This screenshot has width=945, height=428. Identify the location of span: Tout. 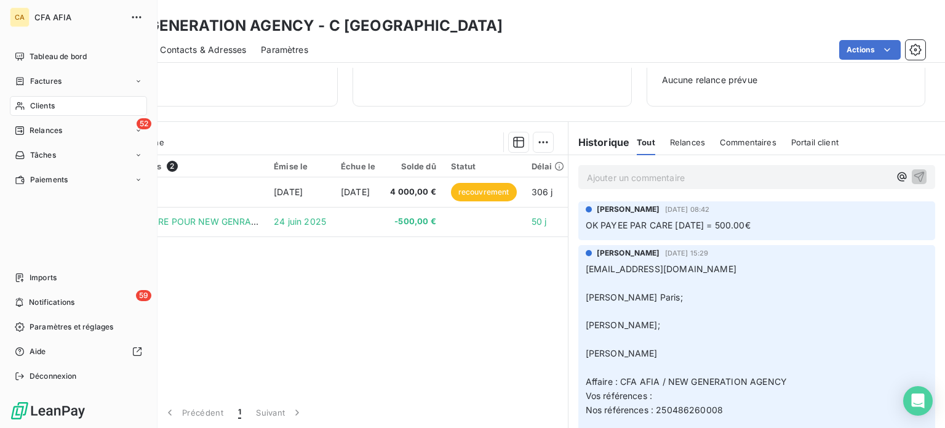
(646, 142).